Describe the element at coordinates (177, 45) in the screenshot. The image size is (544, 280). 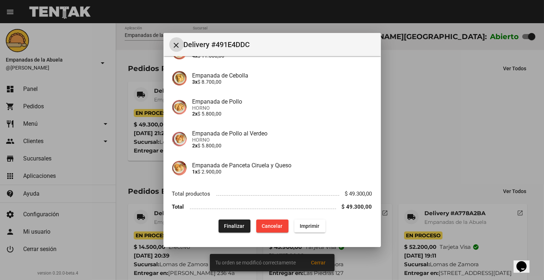
I see `button: Cerrar` at that location.